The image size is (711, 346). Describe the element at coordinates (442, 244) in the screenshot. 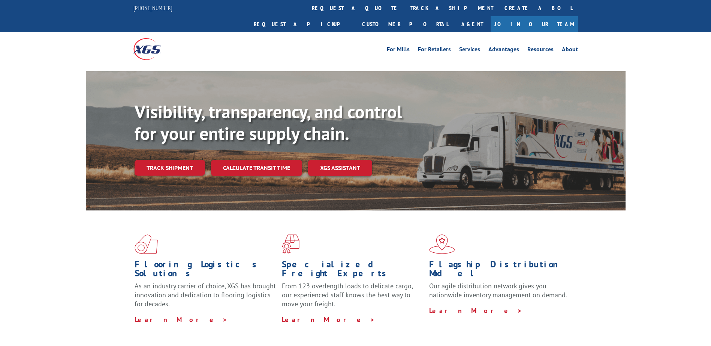

I see `img: xgs-icon-flagship-distribution-model-red` at that location.